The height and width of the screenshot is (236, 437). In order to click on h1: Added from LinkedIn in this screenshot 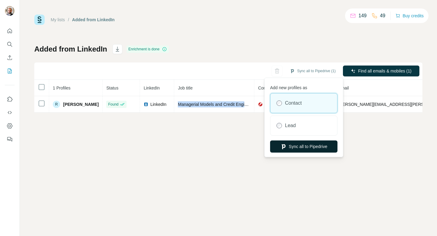, I will do `click(71, 49)`.